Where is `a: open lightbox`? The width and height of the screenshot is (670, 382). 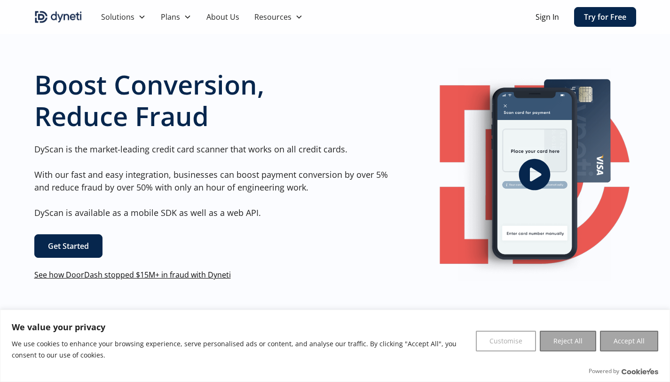 a: open lightbox is located at coordinates (534, 174).